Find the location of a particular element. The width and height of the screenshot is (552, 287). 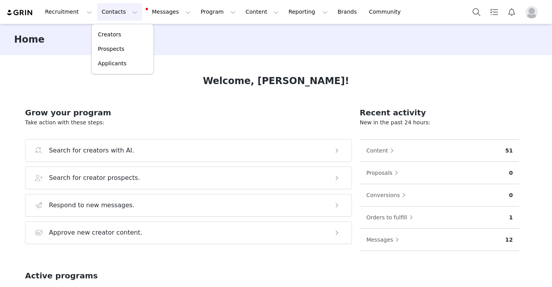

a: grin logo is located at coordinates (20, 13).